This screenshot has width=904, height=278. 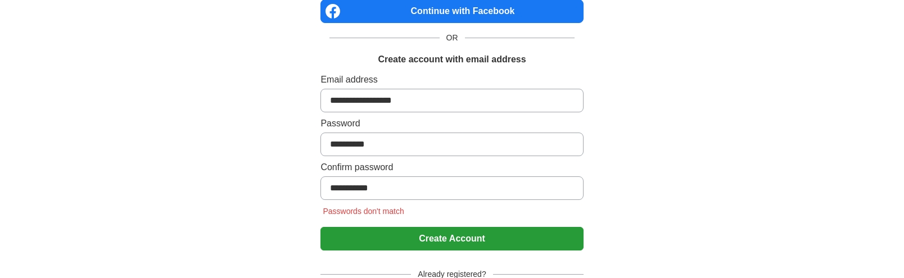 I want to click on label: Email address, so click(x=451, y=80).